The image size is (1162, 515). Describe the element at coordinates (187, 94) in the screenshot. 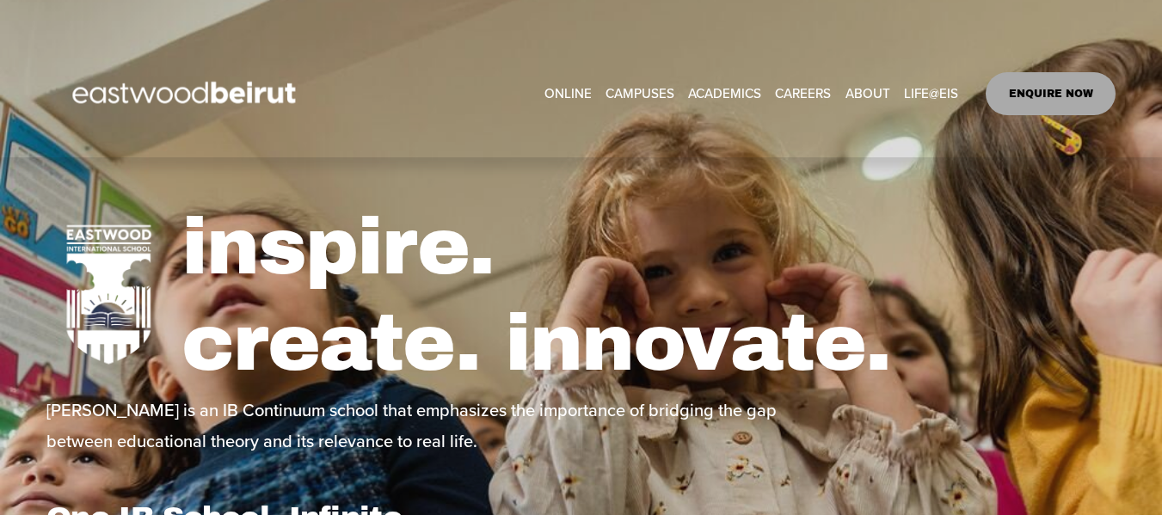

I see `img: EastwoodIS Global Site` at that location.